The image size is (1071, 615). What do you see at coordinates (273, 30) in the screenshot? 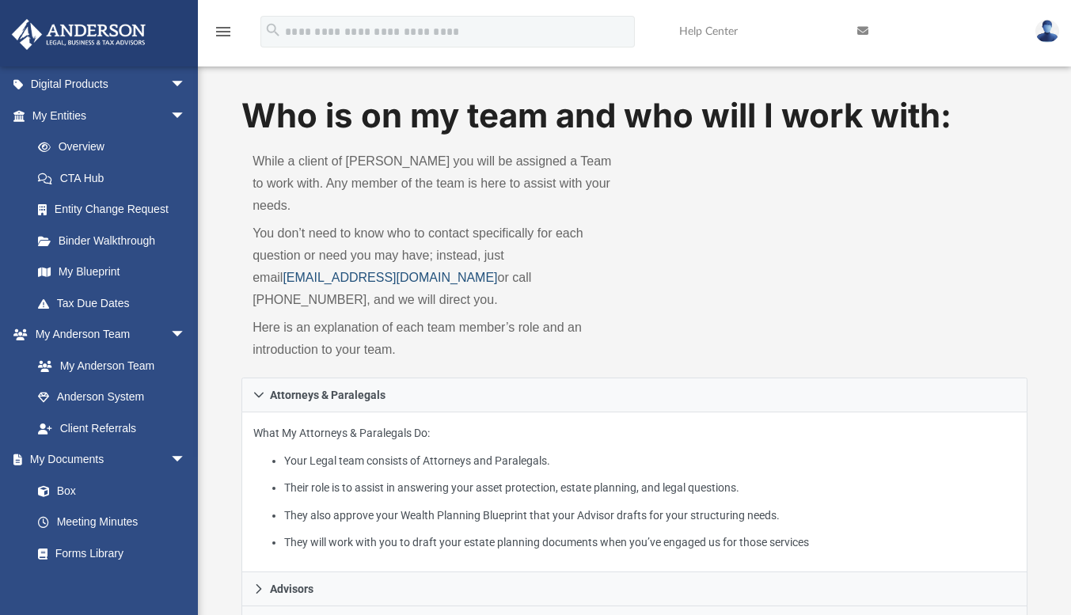
I see `i: search` at bounding box center [273, 30].